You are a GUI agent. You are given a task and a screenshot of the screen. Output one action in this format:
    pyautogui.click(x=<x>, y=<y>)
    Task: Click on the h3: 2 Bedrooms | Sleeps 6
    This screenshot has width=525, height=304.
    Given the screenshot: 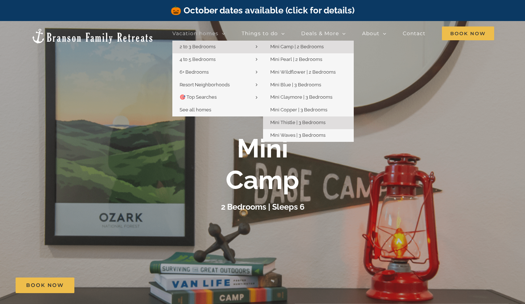 What is the action you would take?
    pyautogui.click(x=263, y=207)
    